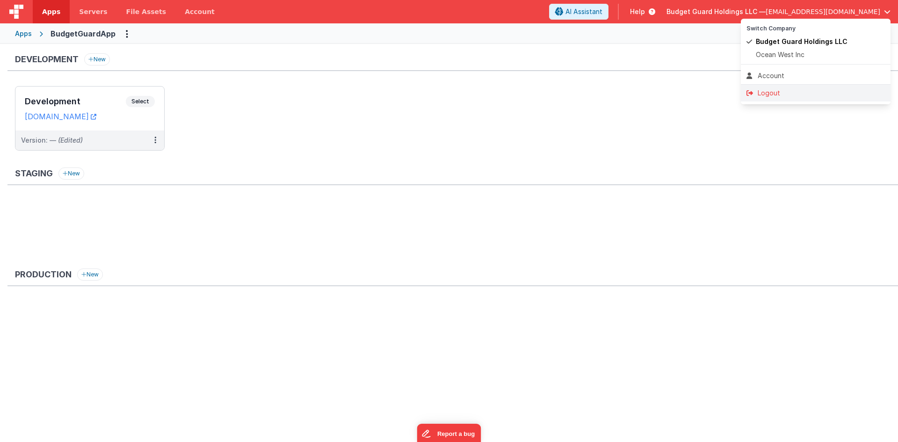 The width and height of the screenshot is (898, 442). I want to click on div: Logout, so click(816, 93).